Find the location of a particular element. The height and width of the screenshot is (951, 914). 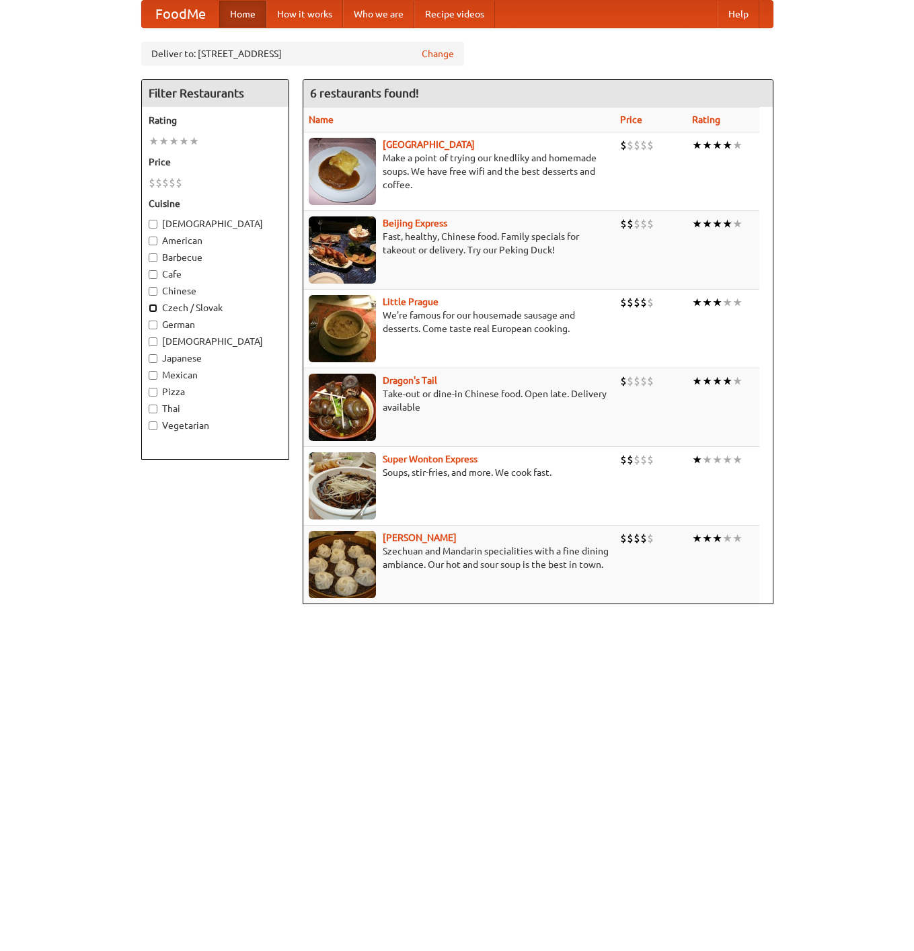

h5: Price is located at coordinates (215, 162).